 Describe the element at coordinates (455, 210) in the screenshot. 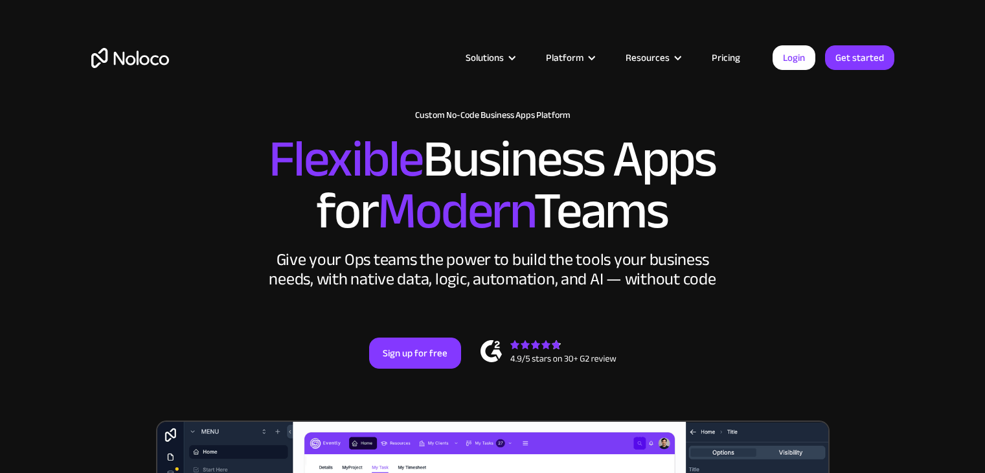

I see `span: Modern` at that location.